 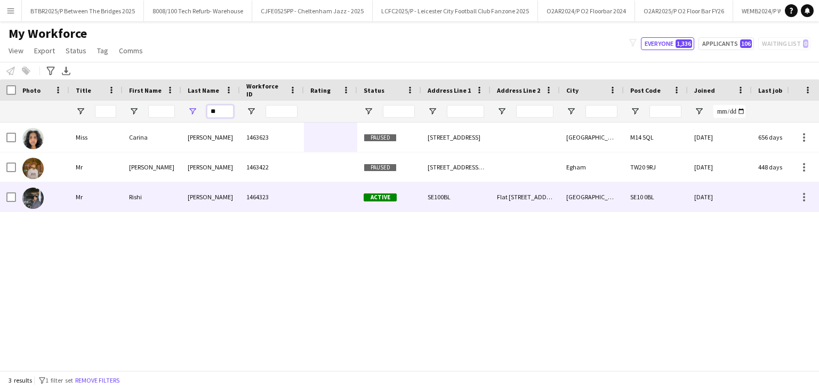 What do you see at coordinates (16, 51) in the screenshot?
I see `span: View` at bounding box center [16, 51].